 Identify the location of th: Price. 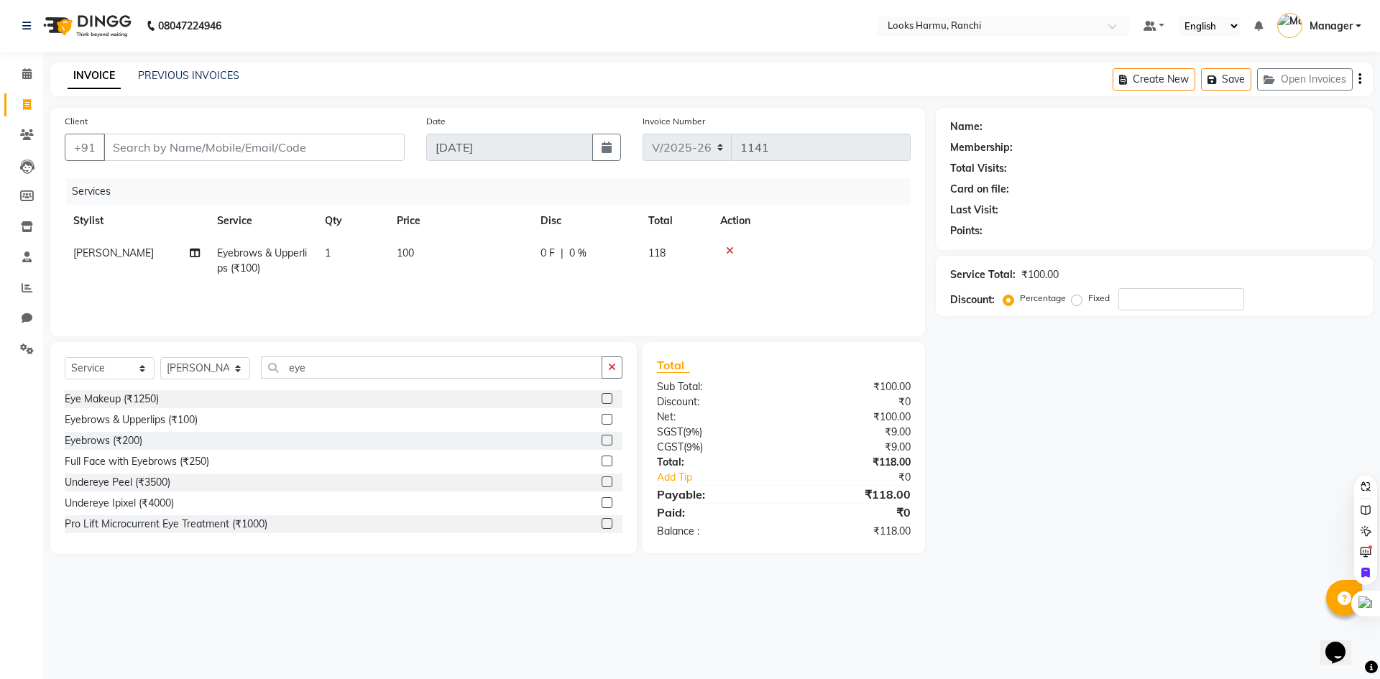
(460, 221).